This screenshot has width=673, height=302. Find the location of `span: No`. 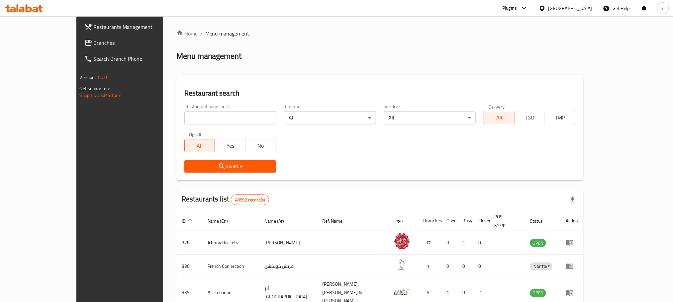

span: No is located at coordinates (261, 146).